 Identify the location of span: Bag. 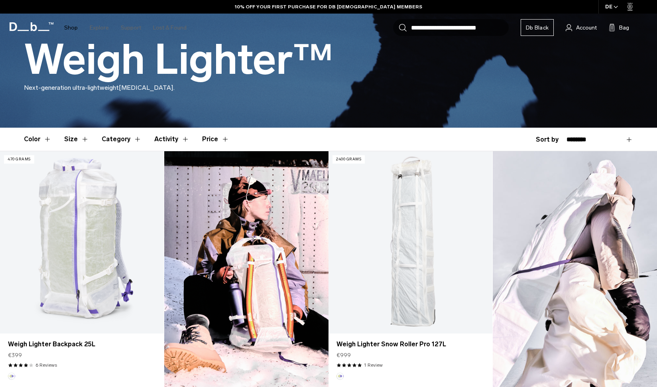
(624, 28).